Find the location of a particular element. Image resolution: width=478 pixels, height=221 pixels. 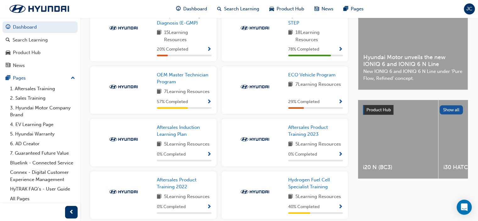

span: EV Expert eLearning Diagnosis (E-GMP) is located at coordinates (179, 19).